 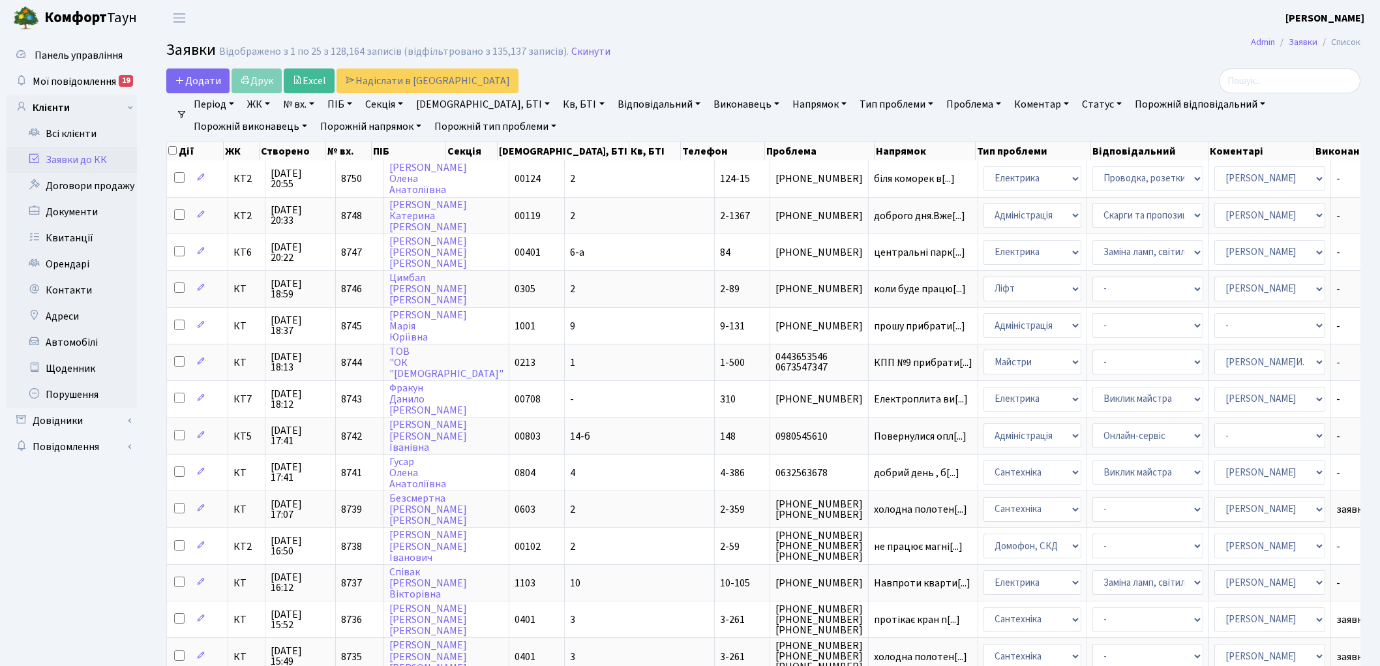 I want to click on span: доброго дня.Вже[...], so click(x=919, y=216).